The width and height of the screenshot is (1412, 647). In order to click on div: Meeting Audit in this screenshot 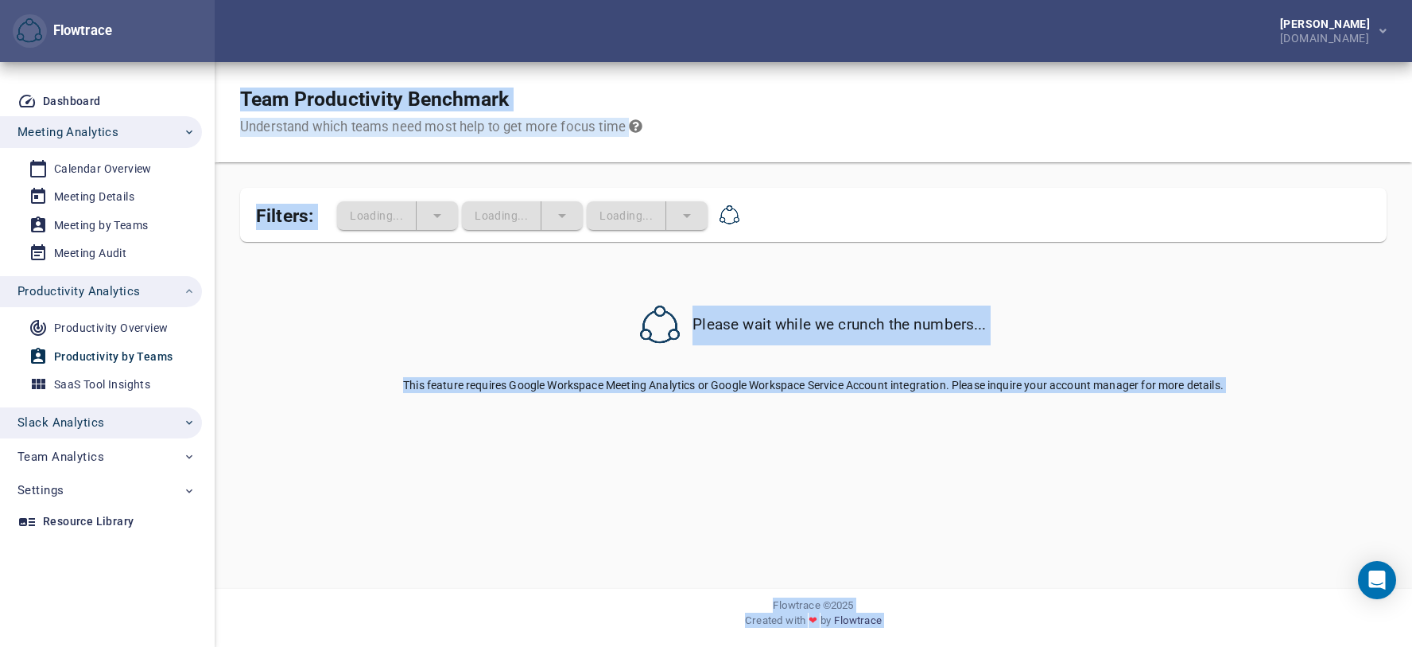, I will do `click(90, 253)`.